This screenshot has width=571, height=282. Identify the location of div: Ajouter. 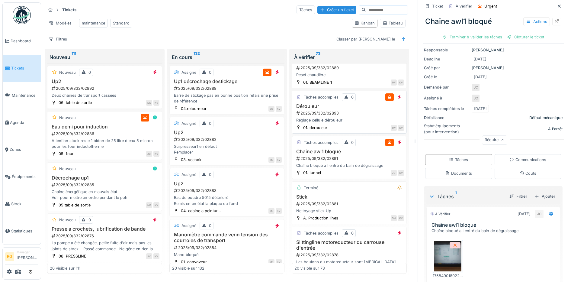
(545, 196).